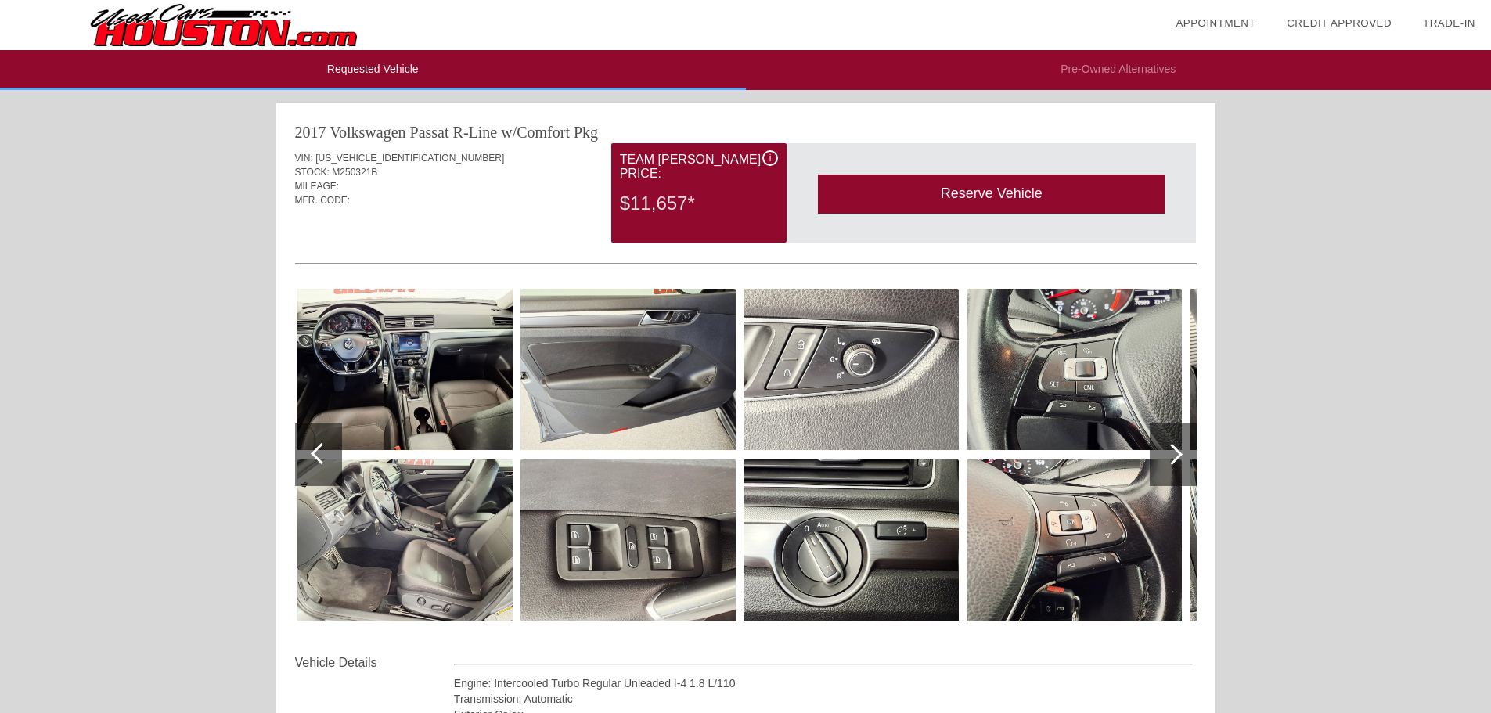 This screenshot has width=1491, height=713. What do you see at coordinates (1215, 23) in the screenshot?
I see `a: Appointment` at bounding box center [1215, 23].